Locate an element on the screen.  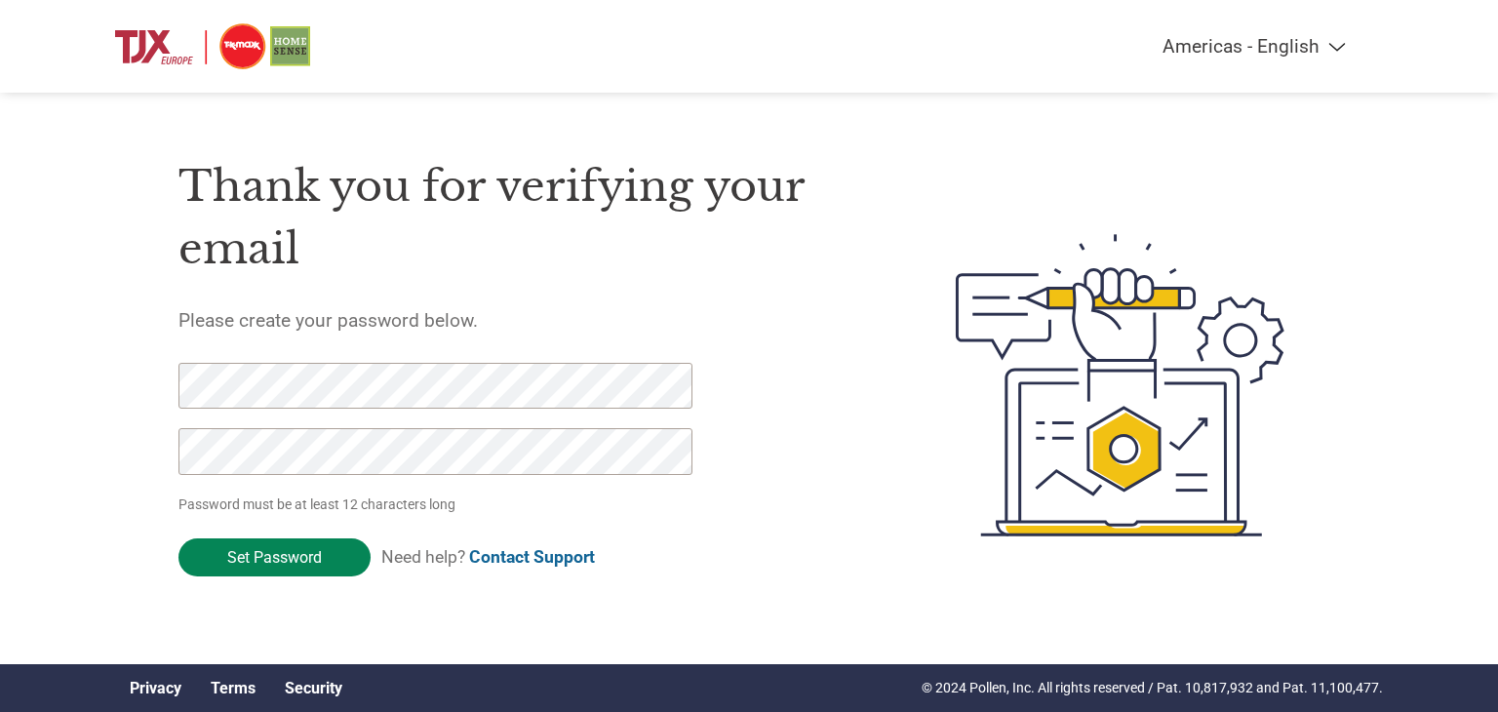
a: Contact Support is located at coordinates (531, 557).